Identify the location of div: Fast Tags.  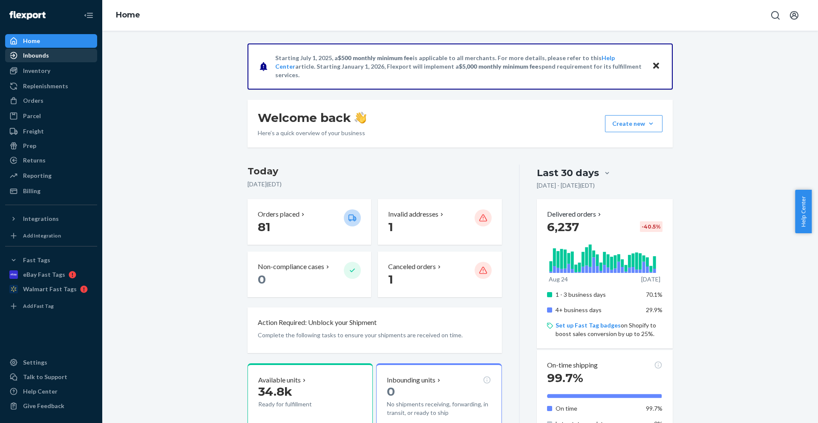
(37, 260).